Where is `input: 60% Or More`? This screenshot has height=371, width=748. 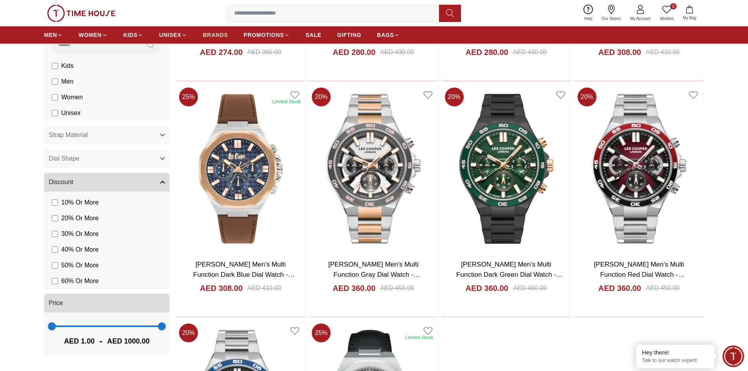
input: 60% Or More is located at coordinates (55, 281).